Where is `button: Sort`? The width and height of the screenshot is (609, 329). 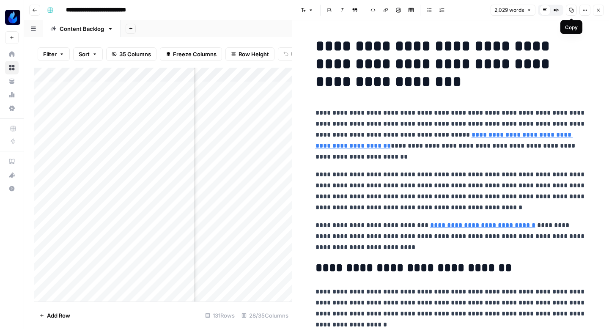 button: Sort is located at coordinates (88, 54).